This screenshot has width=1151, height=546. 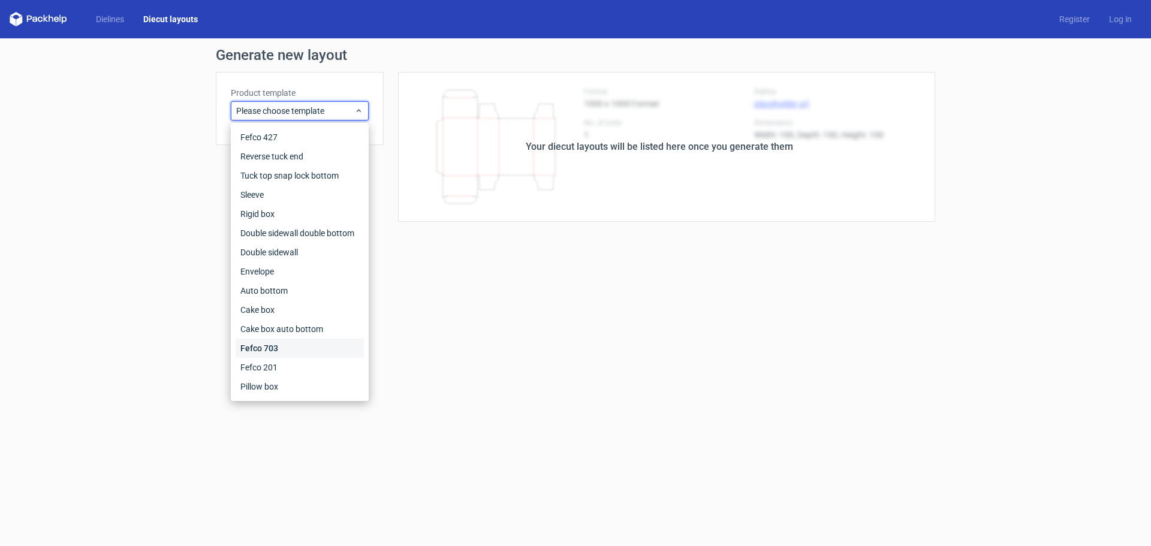 I want to click on div: Fefco 703, so click(x=300, y=348).